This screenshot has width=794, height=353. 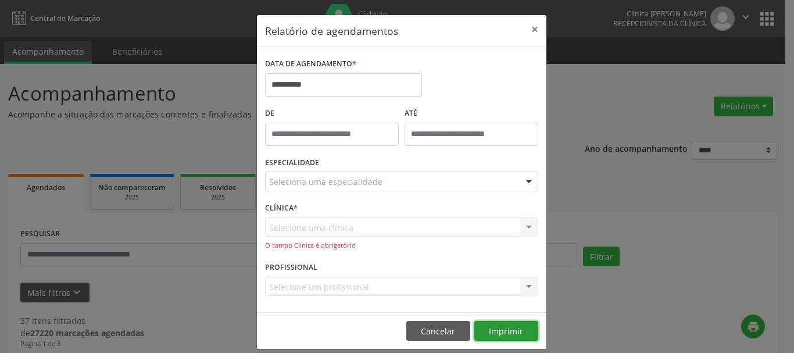 What do you see at coordinates (325, 181) in the screenshot?
I see `span: Seleciona uma especialidade` at bounding box center [325, 181].